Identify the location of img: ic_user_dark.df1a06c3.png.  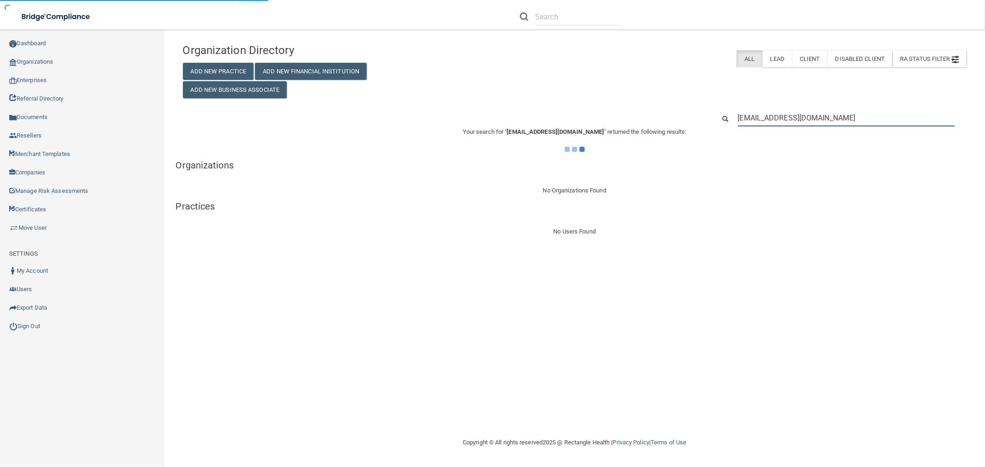
(13, 271).